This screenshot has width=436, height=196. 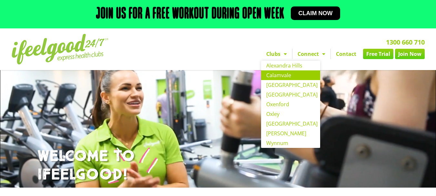 What do you see at coordinates (410, 54) in the screenshot?
I see `a: Join Now` at bounding box center [410, 54].